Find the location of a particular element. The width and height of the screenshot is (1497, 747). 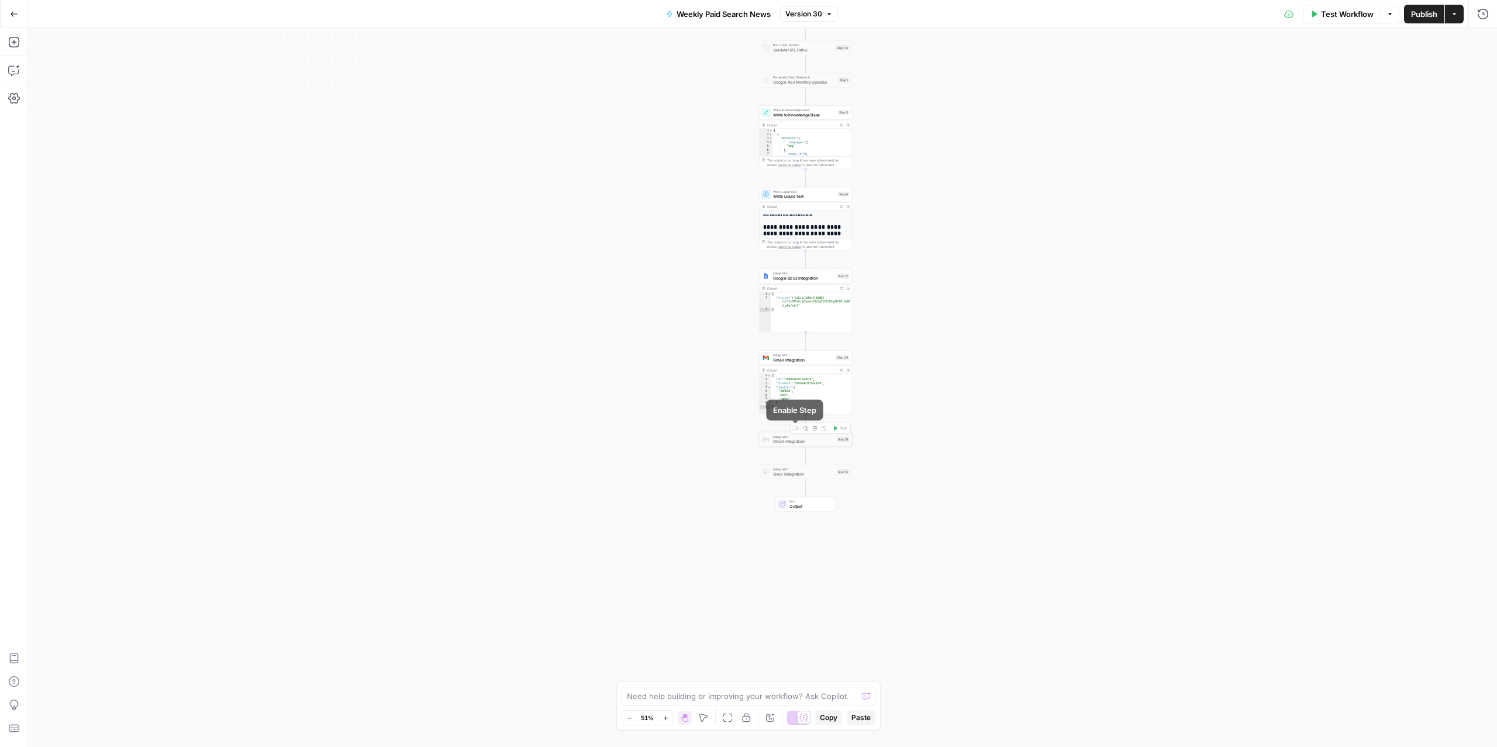

span: Validate URL Paths is located at coordinates (803, 50).